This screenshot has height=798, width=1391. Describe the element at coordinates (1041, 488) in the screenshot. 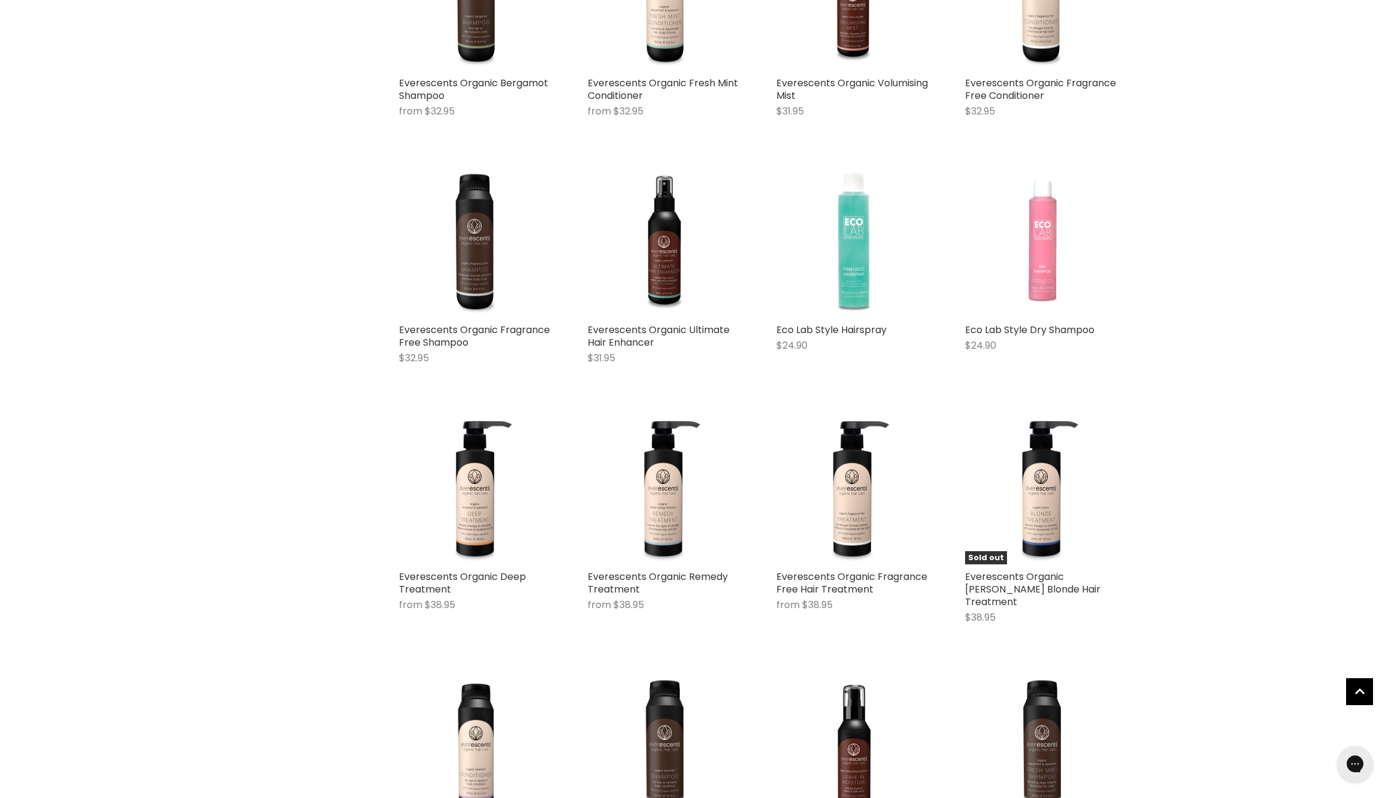

I see `img: Everescents Organic Berry Blonde Hair Treatment` at that location.